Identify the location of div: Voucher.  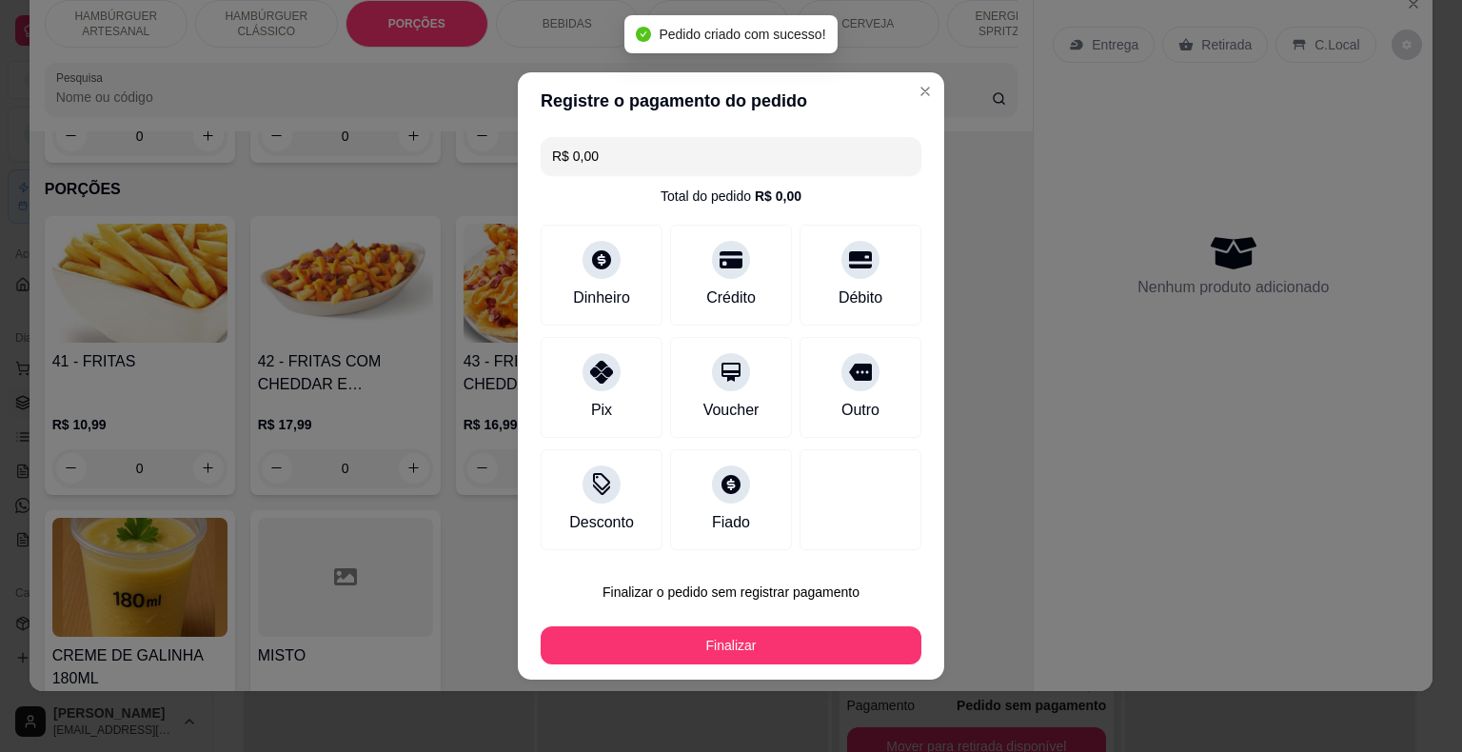
(731, 410).